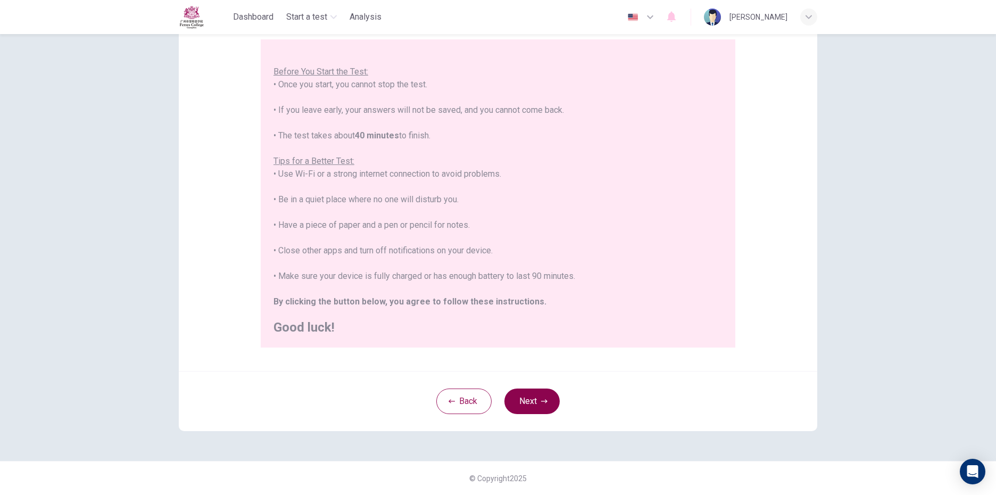 The image size is (996, 495). Describe the element at coordinates (253, 17) in the screenshot. I see `span: Dashboard` at that location.